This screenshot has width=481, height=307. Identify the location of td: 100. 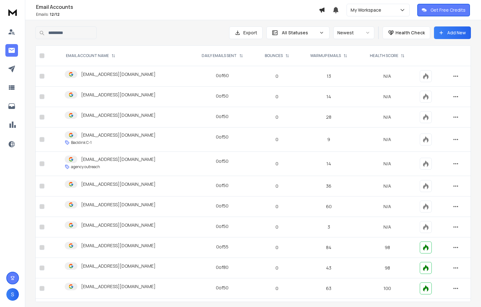
(387, 289).